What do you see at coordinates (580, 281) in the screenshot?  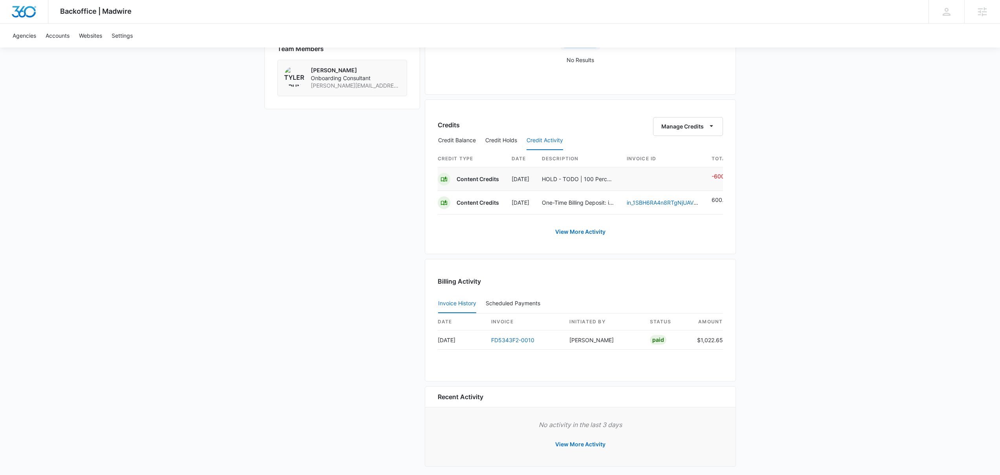 I see `h3: Billing Activity` at bounding box center [580, 281].